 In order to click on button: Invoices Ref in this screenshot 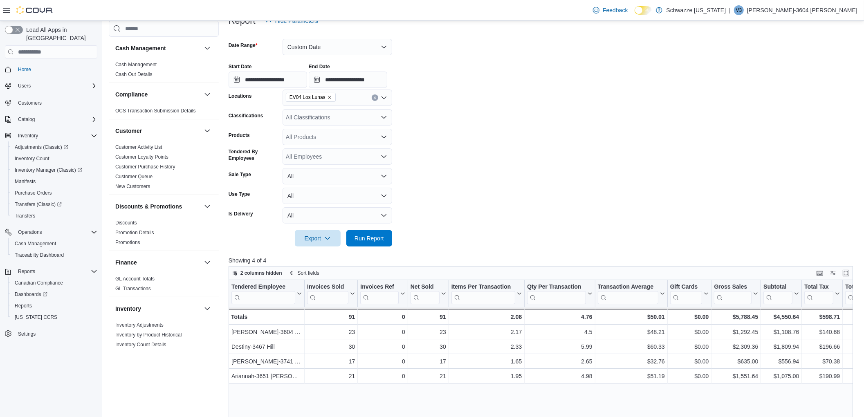, I will do `click(382, 293)`.